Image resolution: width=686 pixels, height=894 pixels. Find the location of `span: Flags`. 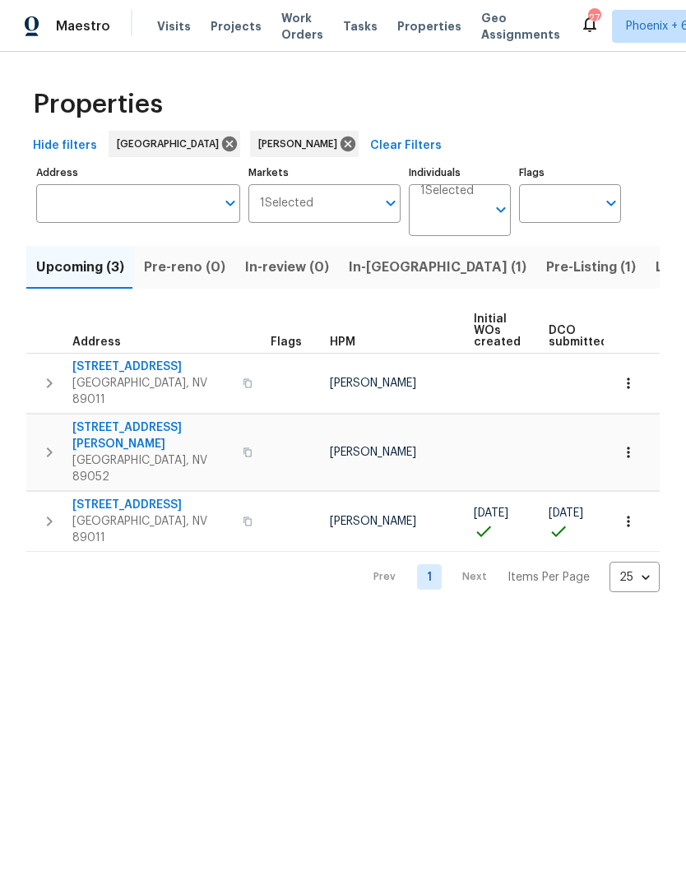

span: Flags is located at coordinates (286, 342).